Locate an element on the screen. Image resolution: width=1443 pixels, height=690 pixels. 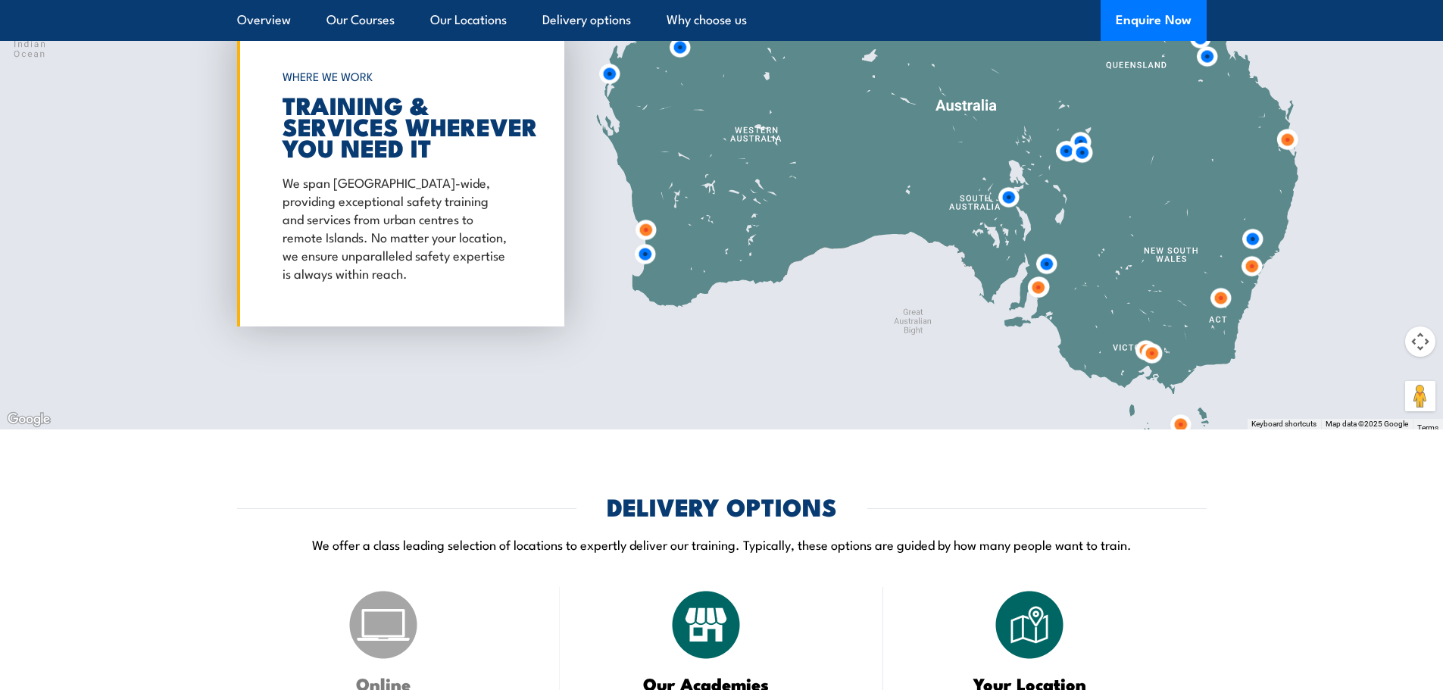
button: Keyboard shortcuts is located at coordinates (1284, 424).